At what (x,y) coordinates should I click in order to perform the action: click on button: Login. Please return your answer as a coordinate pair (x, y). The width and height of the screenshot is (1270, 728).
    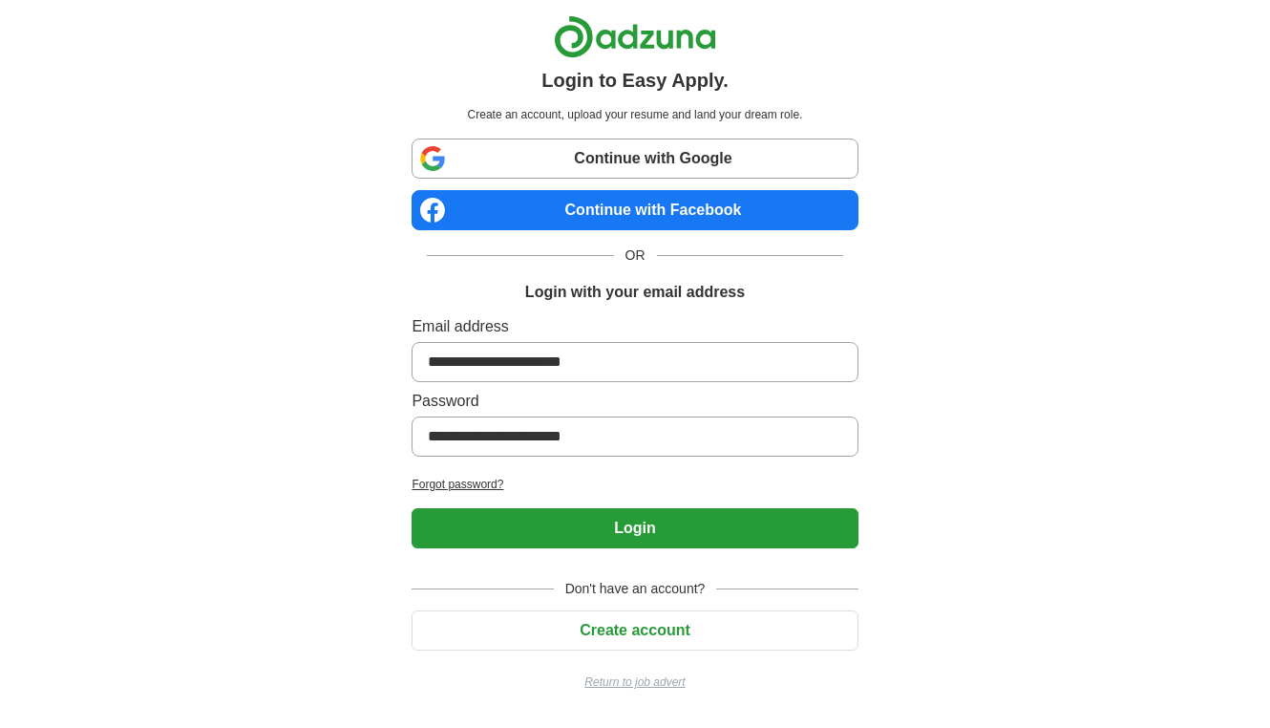
    Looking at the image, I should click on (634, 528).